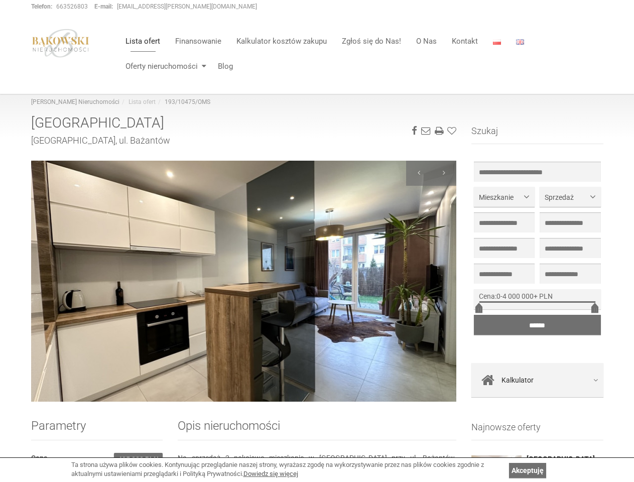 The width and height of the screenshot is (634, 482). Describe the element at coordinates (527, 296) in the screenshot. I see `span: 4 000 000+ PLN` at that location.